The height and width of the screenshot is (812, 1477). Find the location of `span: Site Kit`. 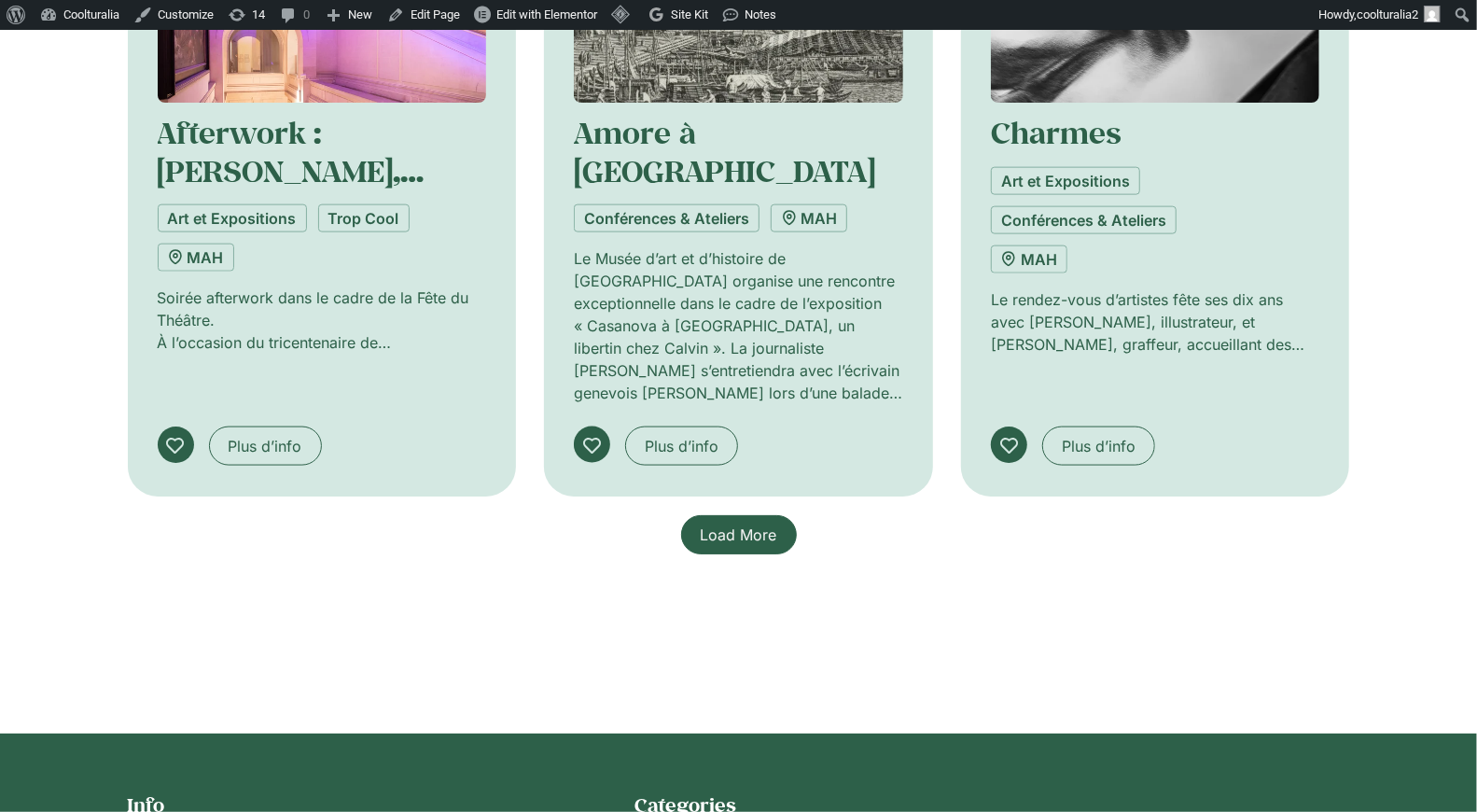

span: Site Kit is located at coordinates (689, 14).